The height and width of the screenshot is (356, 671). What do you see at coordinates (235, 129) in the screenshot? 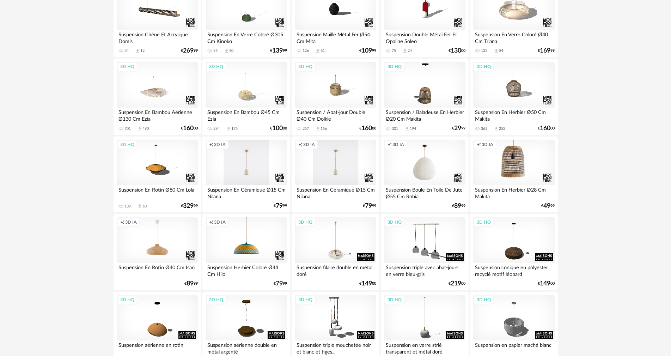
I see `div: 175` at bounding box center [235, 129].